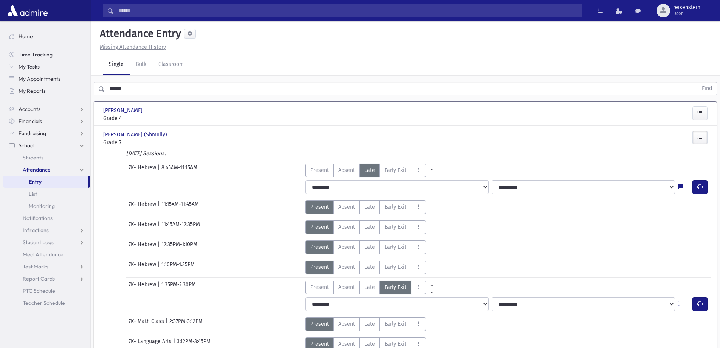  What do you see at coordinates (44, 303) in the screenshot?
I see `span: Teacher Schedule` at bounding box center [44, 303].